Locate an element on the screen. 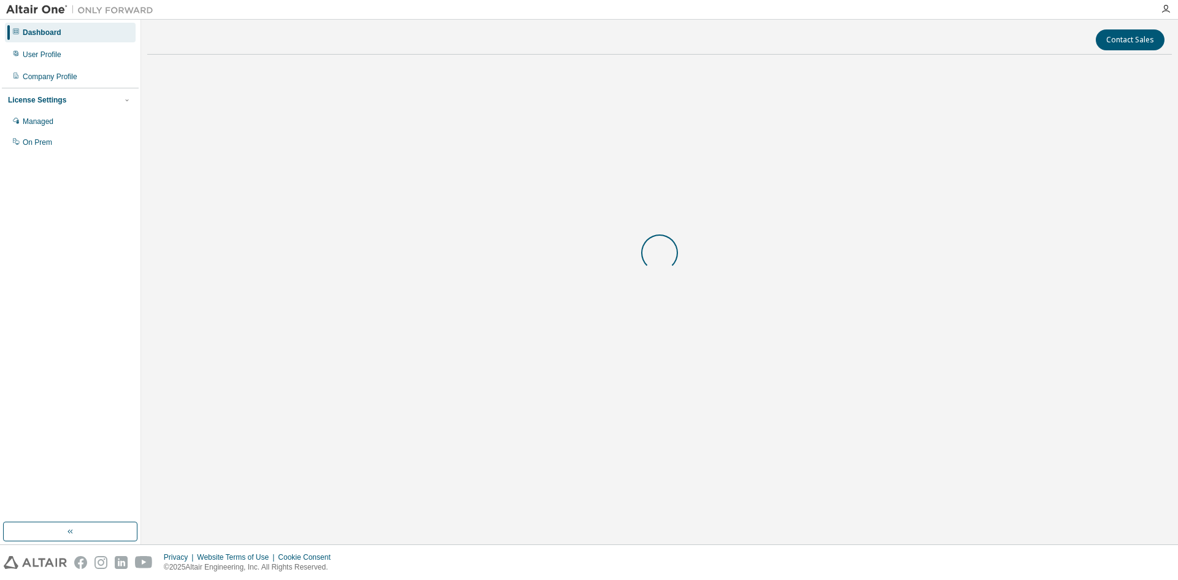 The width and height of the screenshot is (1178, 580). img: Altair One is located at coordinates (83, 10).